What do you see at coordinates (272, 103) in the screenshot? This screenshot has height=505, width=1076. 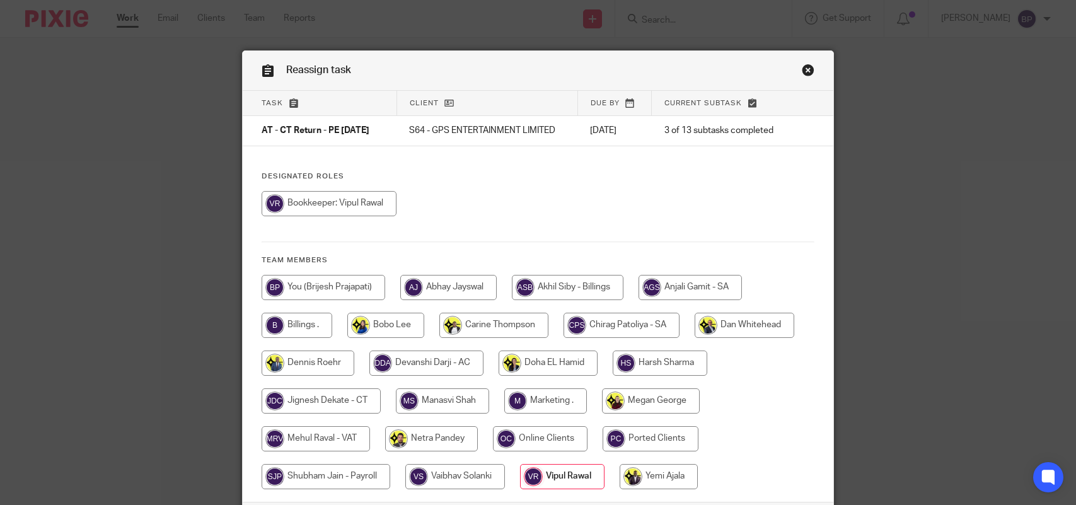 I see `span: Task` at bounding box center [272, 103].